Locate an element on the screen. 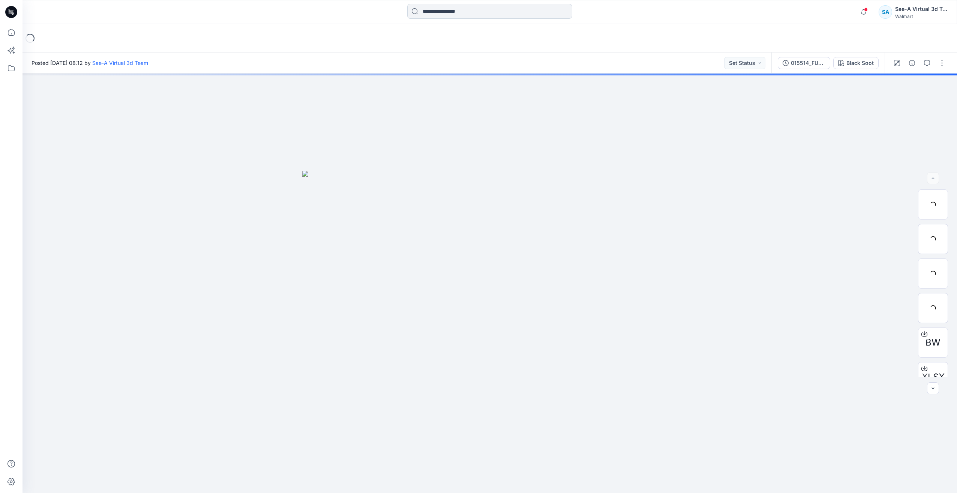 The width and height of the screenshot is (957, 493). div: 015514_FULL COLORWAYS is located at coordinates (808, 63).